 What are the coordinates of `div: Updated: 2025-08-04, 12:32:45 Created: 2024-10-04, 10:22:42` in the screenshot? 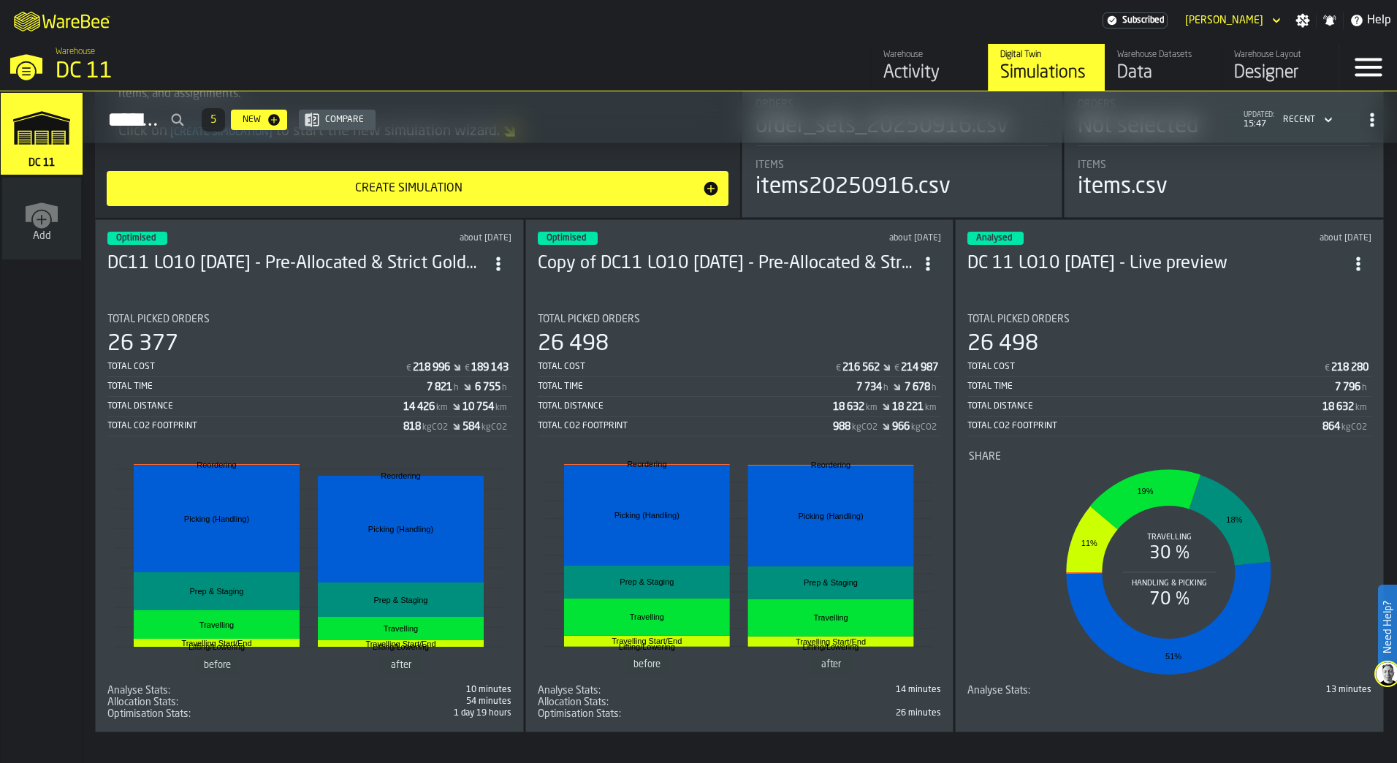 It's located at (1285, 238).